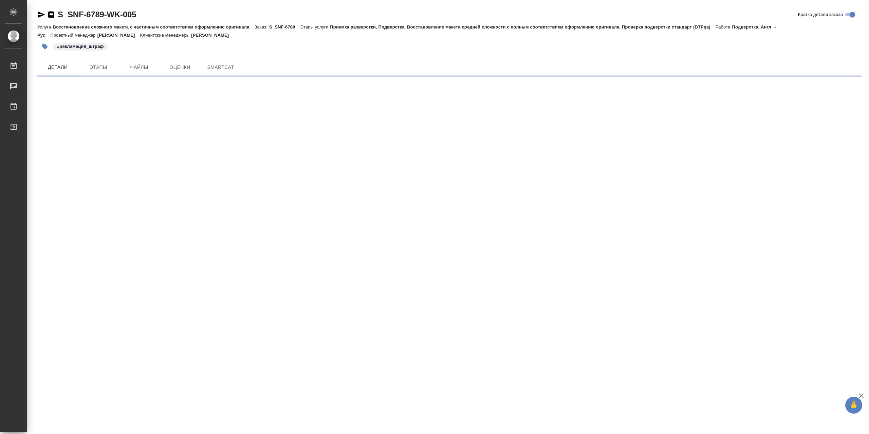 The width and height of the screenshot is (869, 434). What do you see at coordinates (523, 27) in the screenshot?
I see `p: Приемка разверстки, Подверстка, Восстановление макета средней сложности с полным соответствием оф...` at bounding box center [523, 27].